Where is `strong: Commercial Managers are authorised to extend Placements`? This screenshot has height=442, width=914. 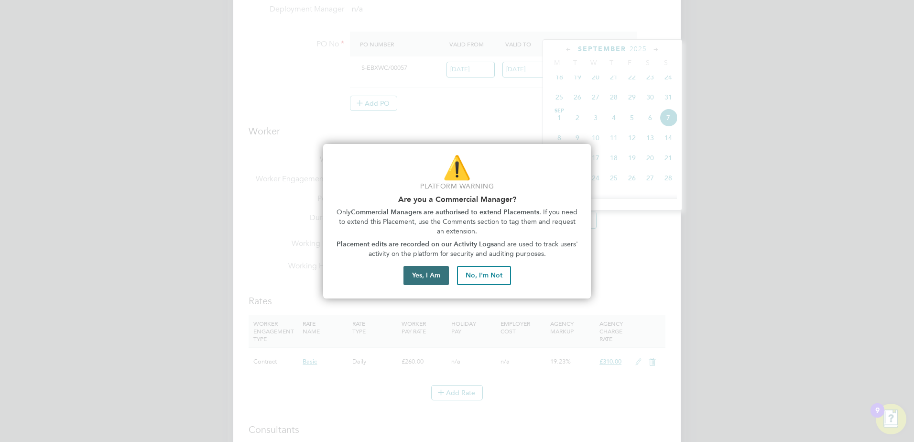
strong: Commercial Managers are authorised to extend Placements is located at coordinates (445, 212).